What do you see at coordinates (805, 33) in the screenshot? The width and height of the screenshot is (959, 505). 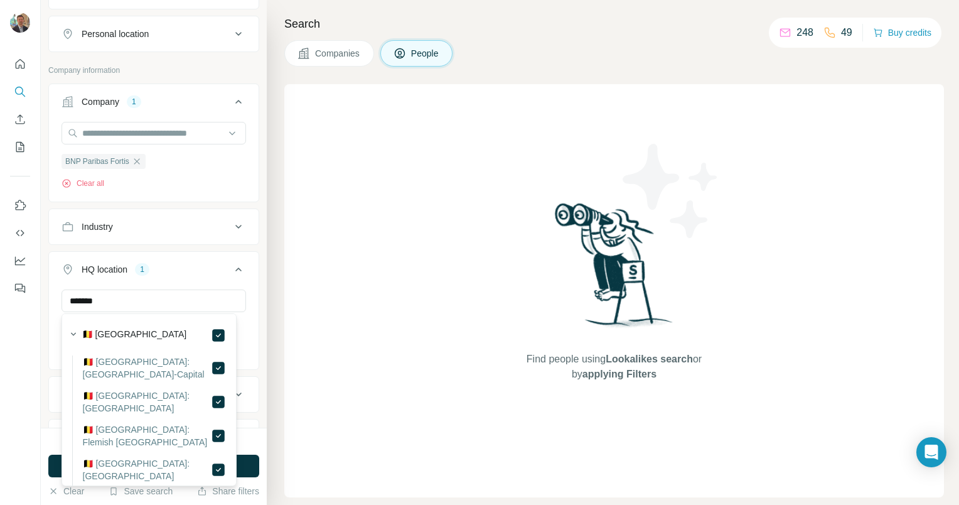 I see `p: 248` at bounding box center [805, 33].